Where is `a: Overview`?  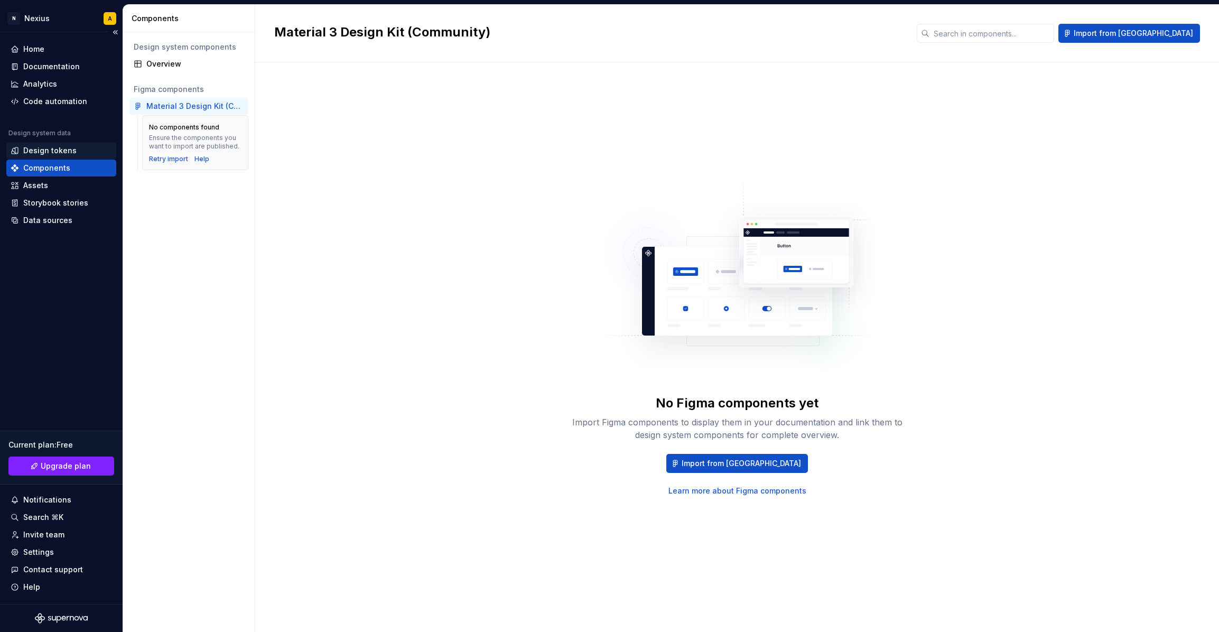
a: Overview is located at coordinates (189, 64).